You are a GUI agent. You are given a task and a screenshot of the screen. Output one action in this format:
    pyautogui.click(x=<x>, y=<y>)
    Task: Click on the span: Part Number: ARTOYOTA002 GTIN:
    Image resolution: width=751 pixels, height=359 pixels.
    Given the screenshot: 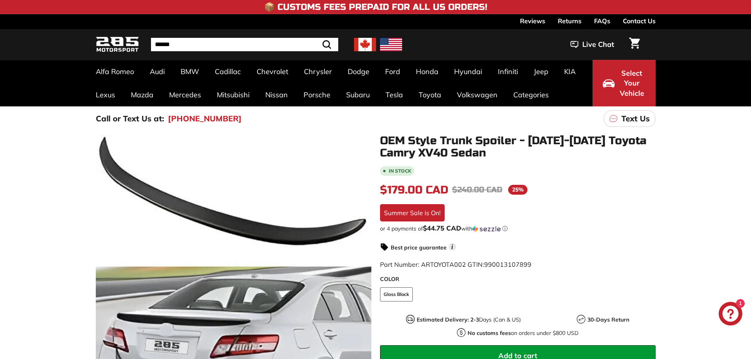 What is the action you would take?
    pyautogui.click(x=456, y=265)
    